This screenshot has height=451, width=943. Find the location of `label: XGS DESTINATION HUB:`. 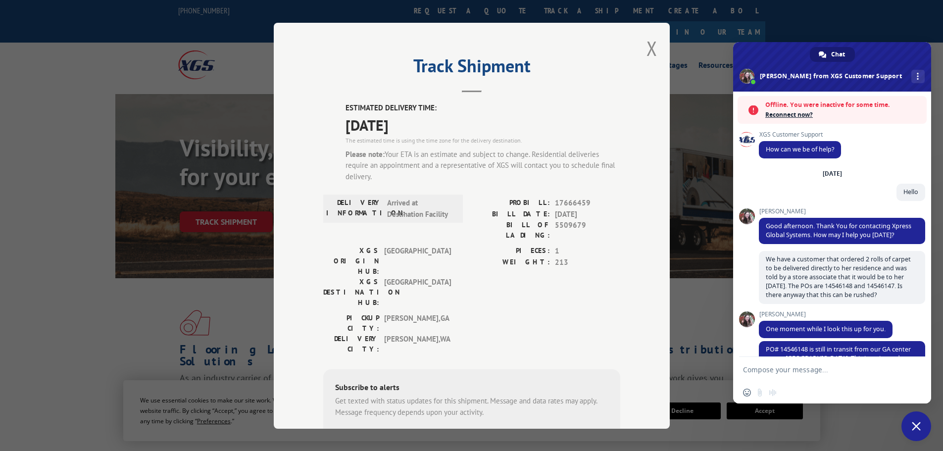

label: XGS DESTINATION HUB: is located at coordinates (351, 292).